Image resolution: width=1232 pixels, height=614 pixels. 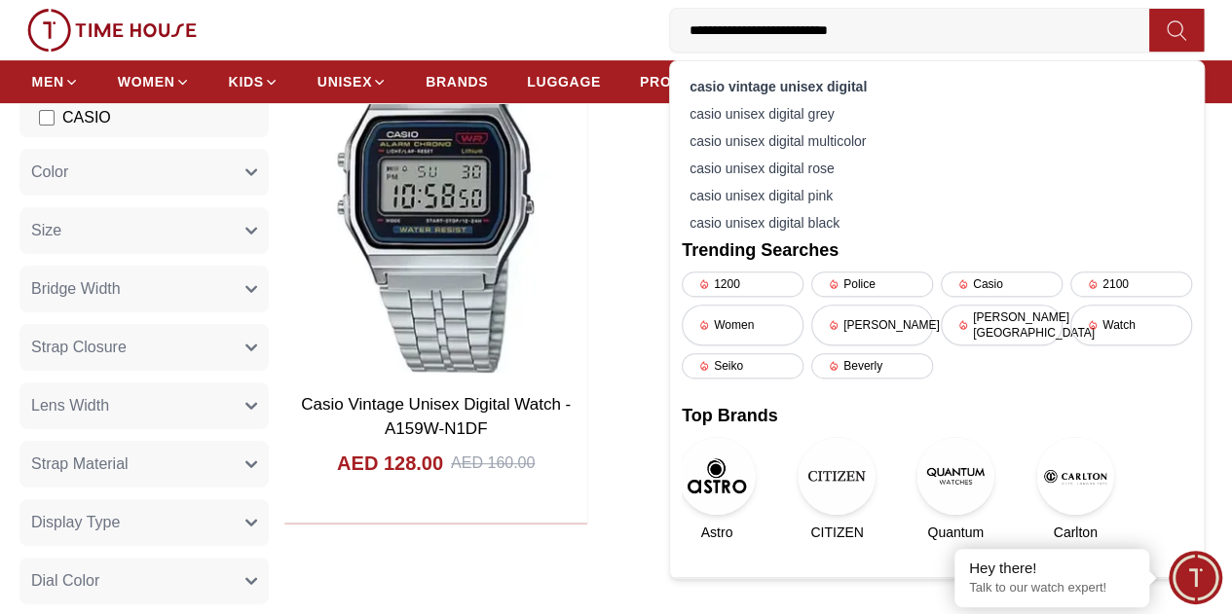 I want to click on button: Size, so click(x=144, y=231).